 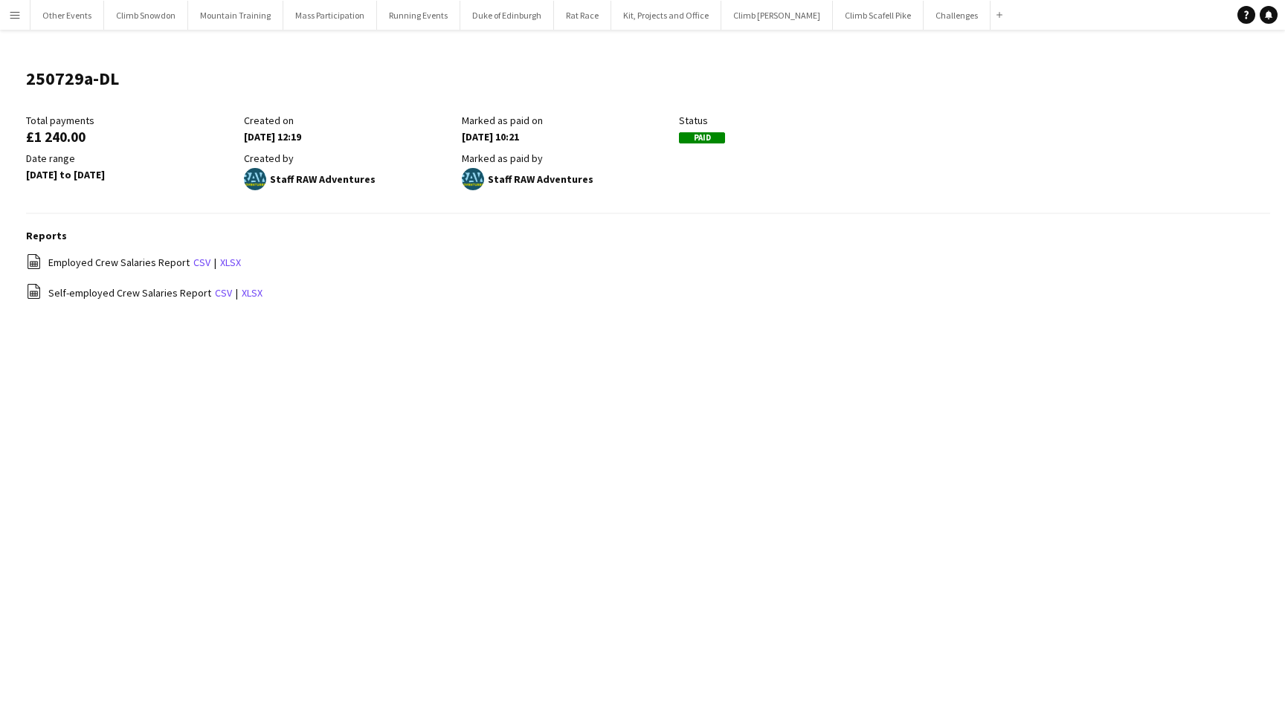 I want to click on button: Other Events, so click(x=67, y=15).